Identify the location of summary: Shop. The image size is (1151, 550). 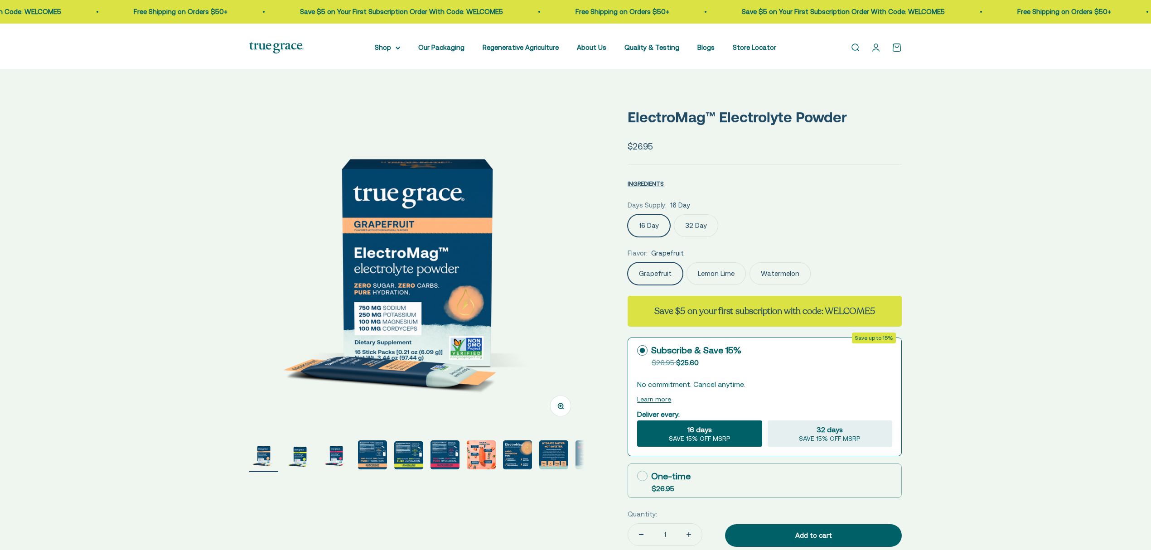
(387, 48).